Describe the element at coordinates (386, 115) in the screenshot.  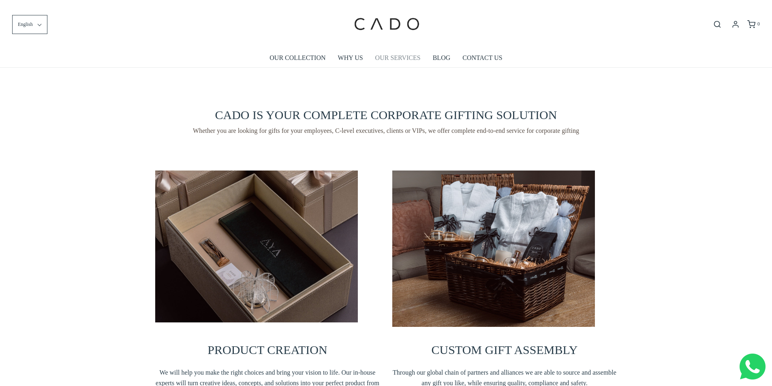
I see `span: CADO IS YOUR COMPLETE CORPORATE GIFTING SOLUTION` at that location.